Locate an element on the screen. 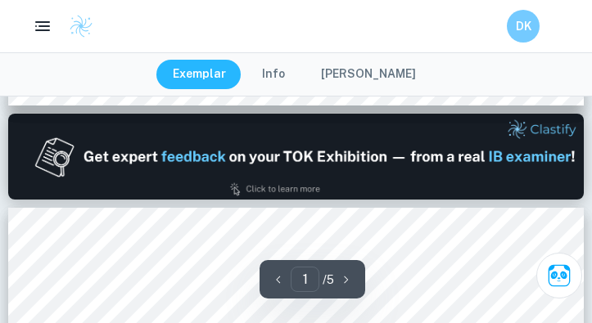 Image resolution: width=592 pixels, height=323 pixels. h6: DK is located at coordinates (523, 26).